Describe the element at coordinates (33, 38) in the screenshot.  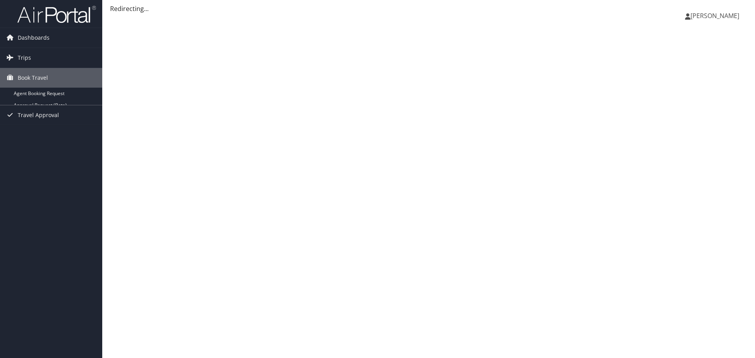
I see `span: Dashboards` at that location.